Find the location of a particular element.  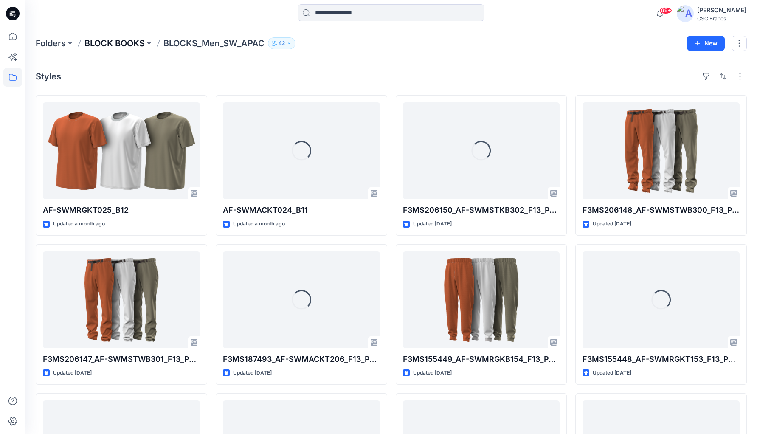

p: AF-SWMACKT024_B11 is located at coordinates (301, 210).